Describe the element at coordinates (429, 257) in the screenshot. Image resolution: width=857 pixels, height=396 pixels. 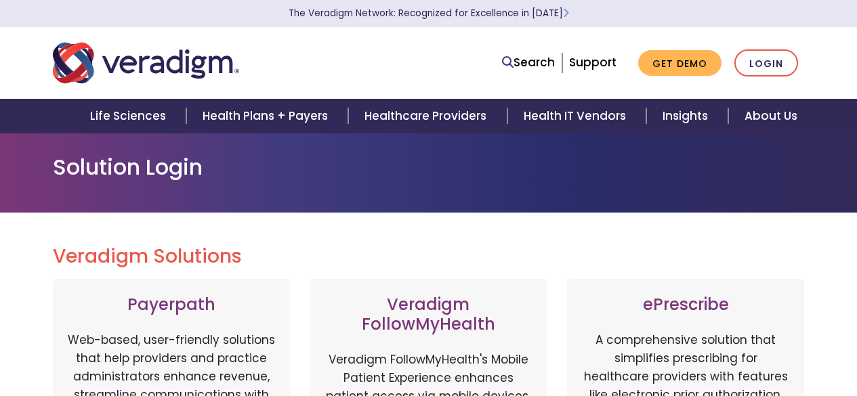
I see `h2: Veradigm Solutions` at that location.